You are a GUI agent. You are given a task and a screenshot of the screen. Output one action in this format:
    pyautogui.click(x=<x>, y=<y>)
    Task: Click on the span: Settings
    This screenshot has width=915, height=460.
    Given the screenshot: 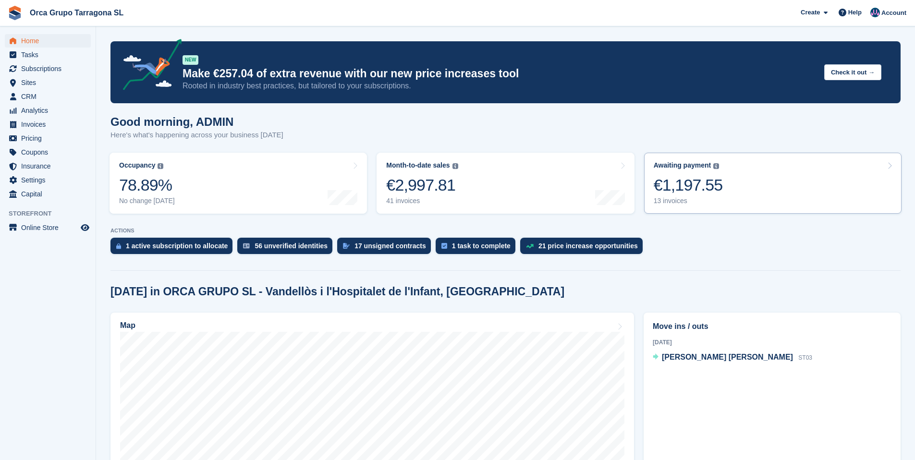 What is the action you would take?
    pyautogui.click(x=50, y=180)
    